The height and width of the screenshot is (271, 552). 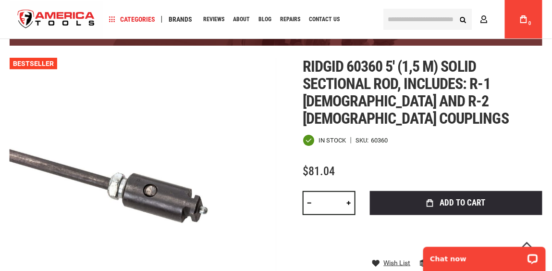 What do you see at coordinates (56, 19) in the screenshot?
I see `img: America Tools` at bounding box center [56, 19].